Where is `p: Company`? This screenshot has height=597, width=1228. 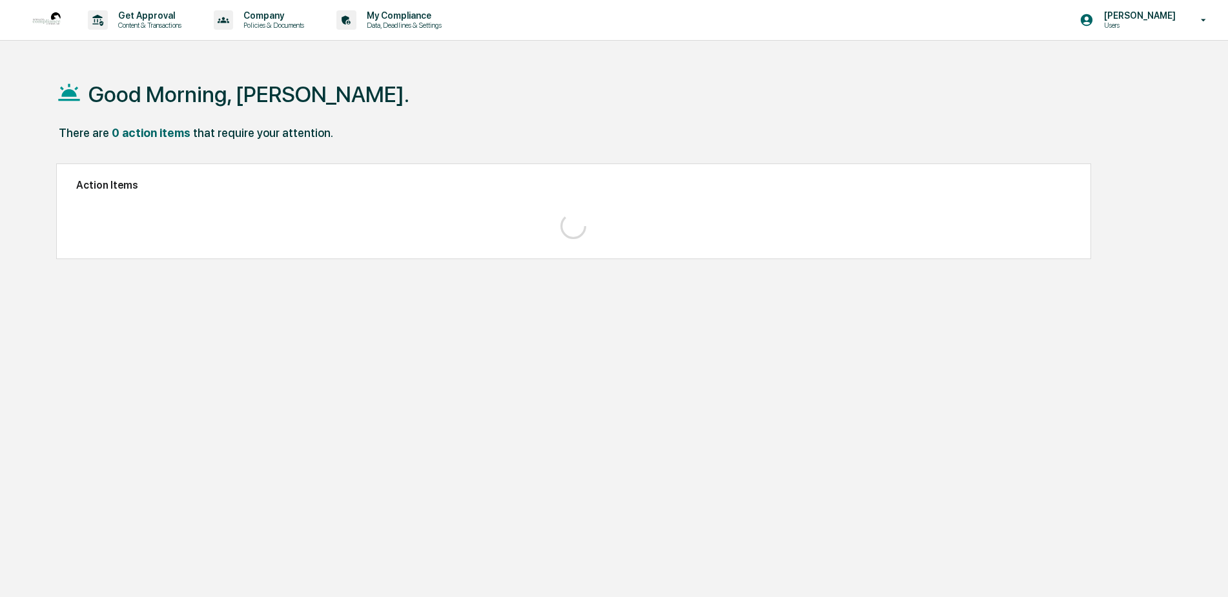
p: Company is located at coordinates (272, 15).